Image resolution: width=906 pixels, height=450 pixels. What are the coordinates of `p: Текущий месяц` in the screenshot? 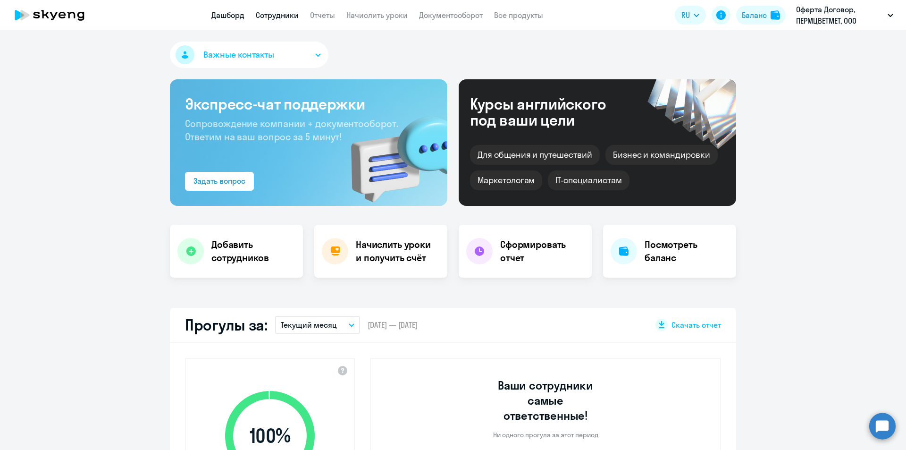 It's located at (308, 325).